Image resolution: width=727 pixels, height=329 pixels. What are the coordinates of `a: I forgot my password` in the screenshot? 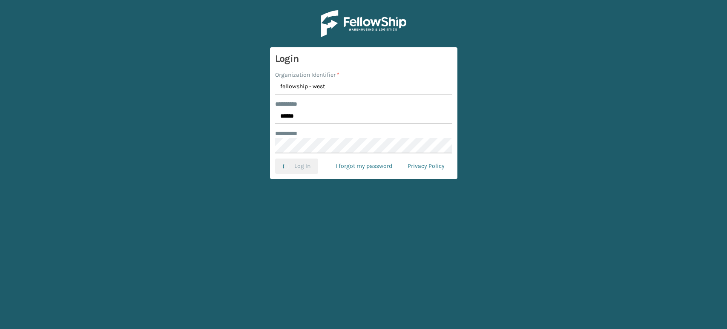 It's located at (364, 166).